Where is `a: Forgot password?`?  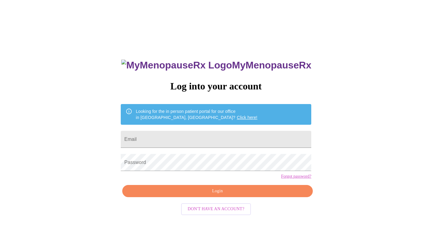
a: Forgot password? is located at coordinates (296, 176).